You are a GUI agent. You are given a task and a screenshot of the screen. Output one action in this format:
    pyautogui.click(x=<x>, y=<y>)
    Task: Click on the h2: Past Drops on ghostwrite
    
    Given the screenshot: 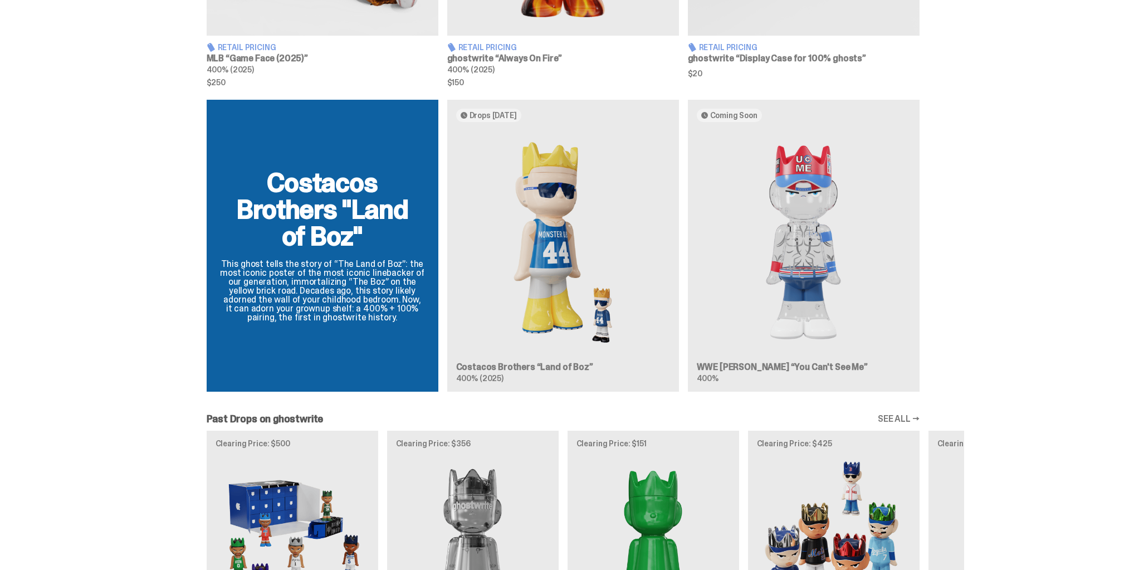 What is the action you would take?
    pyautogui.click(x=265, y=419)
    